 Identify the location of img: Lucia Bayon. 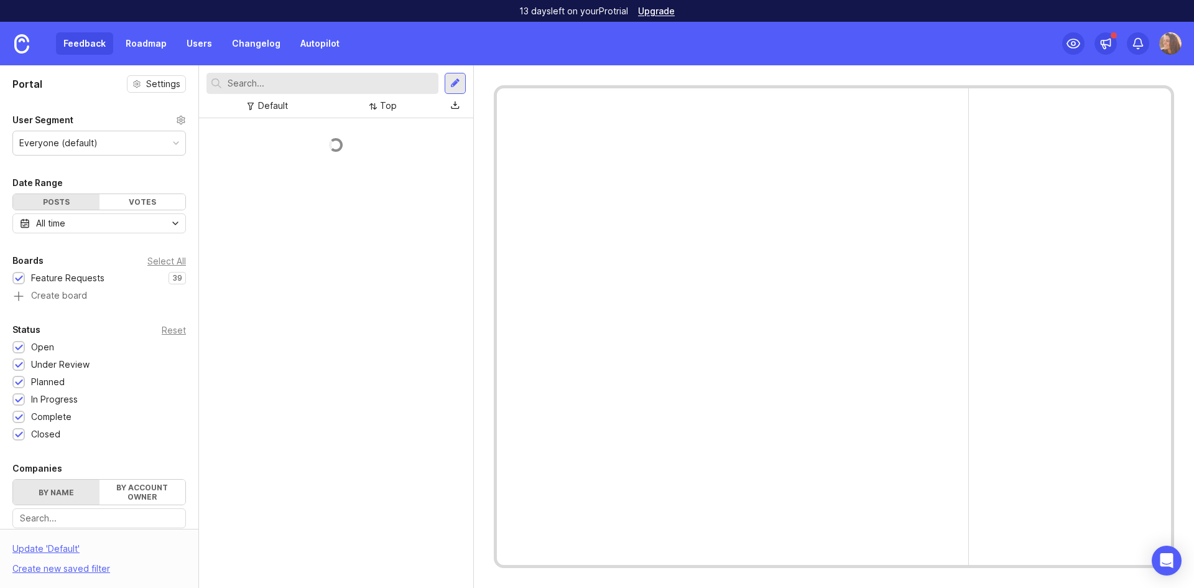
(1171, 44).